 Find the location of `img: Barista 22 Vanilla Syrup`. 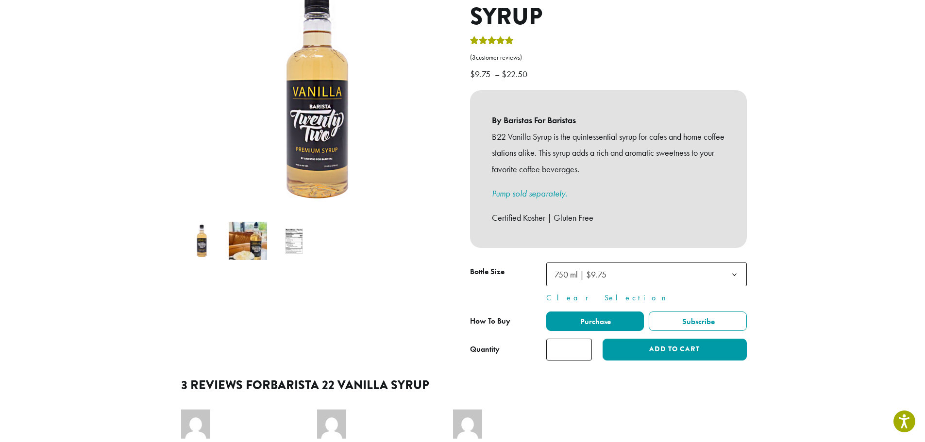

img: Barista 22 Vanilla Syrup is located at coordinates (202, 241).